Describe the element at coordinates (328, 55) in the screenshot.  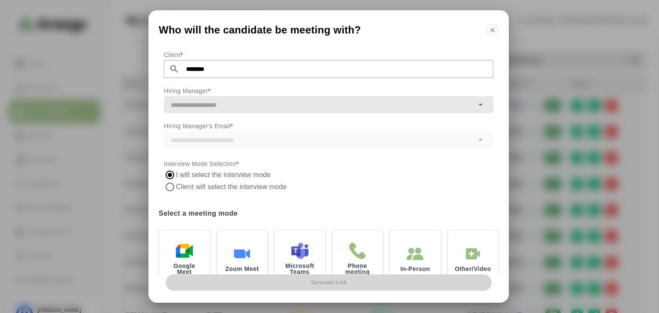
I see `p: Client` at that location.